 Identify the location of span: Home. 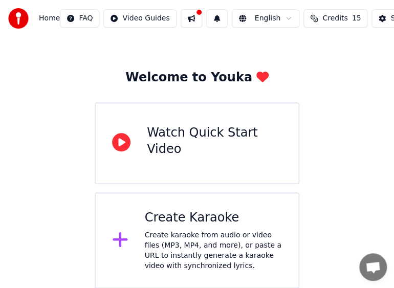
(49, 18).